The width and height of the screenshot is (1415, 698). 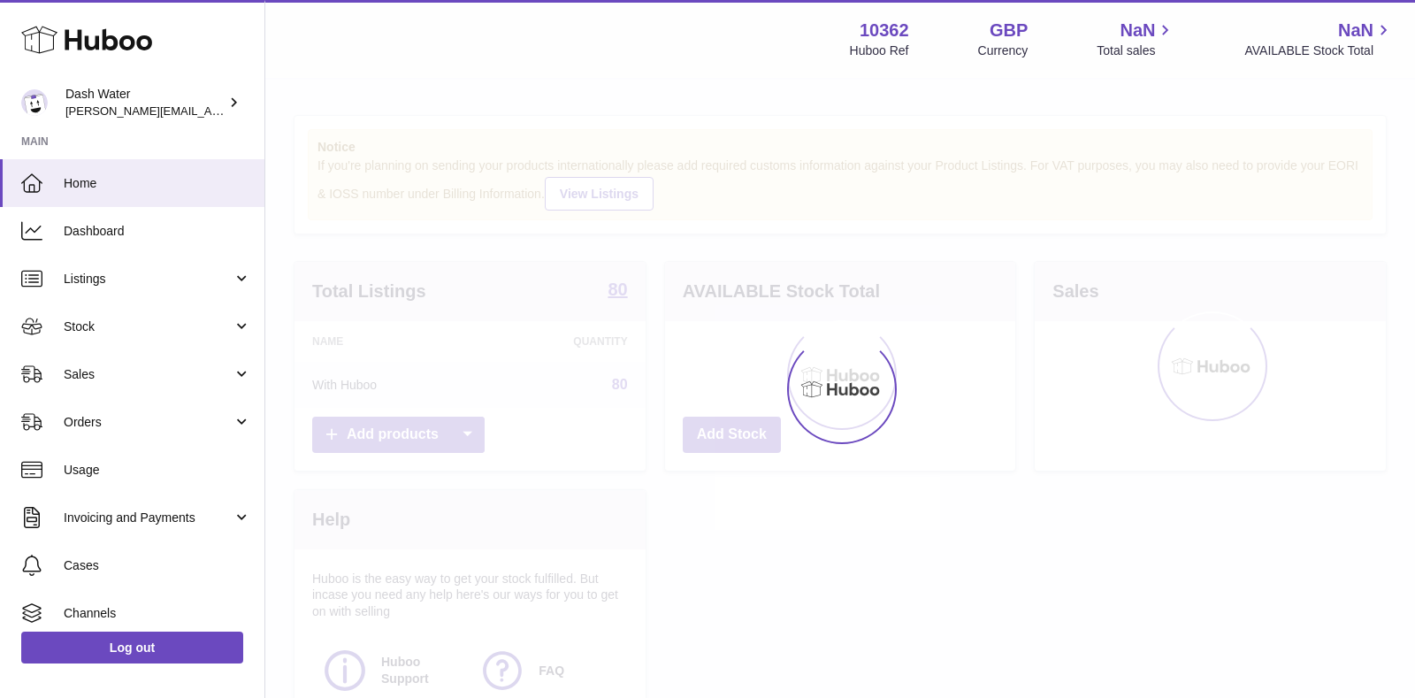 I want to click on div: Dash Water, so click(x=145, y=103).